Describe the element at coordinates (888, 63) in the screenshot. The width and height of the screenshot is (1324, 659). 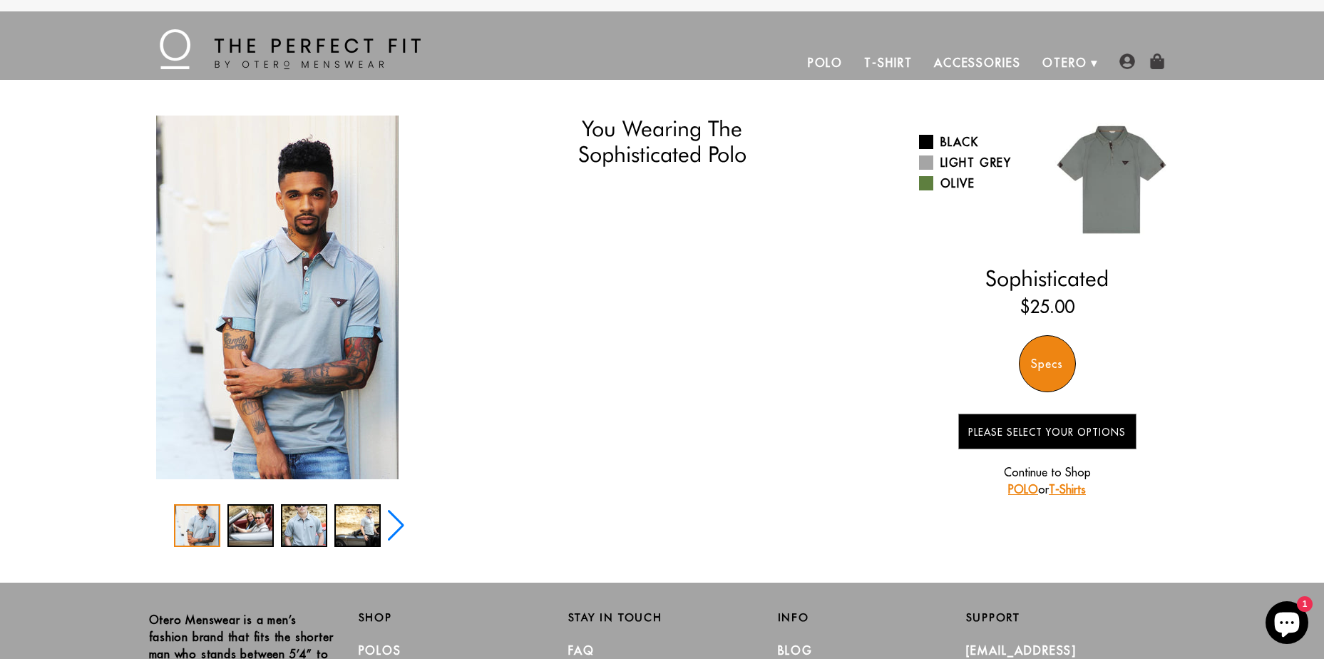
I see `a: T-Shirt` at that location.